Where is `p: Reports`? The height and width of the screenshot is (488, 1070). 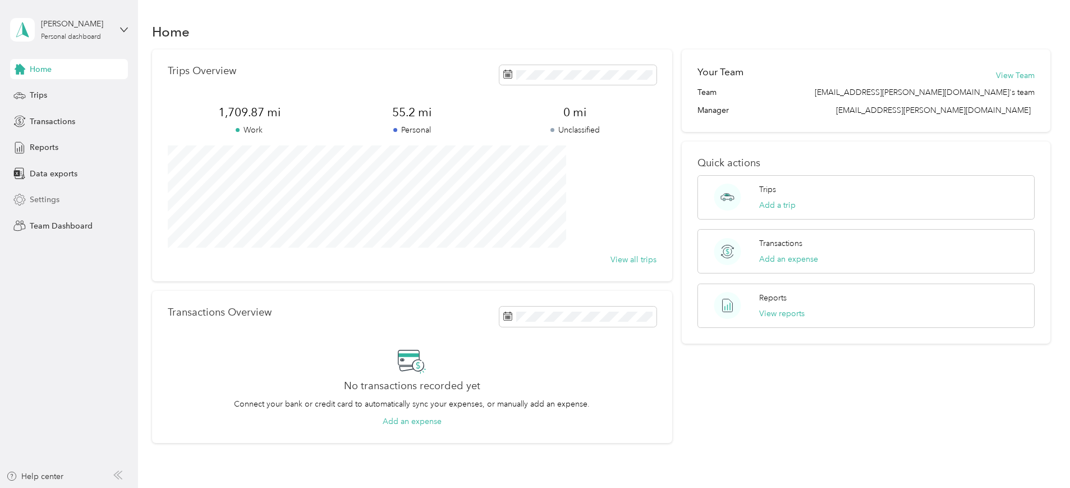 p: Reports is located at coordinates (773, 297).